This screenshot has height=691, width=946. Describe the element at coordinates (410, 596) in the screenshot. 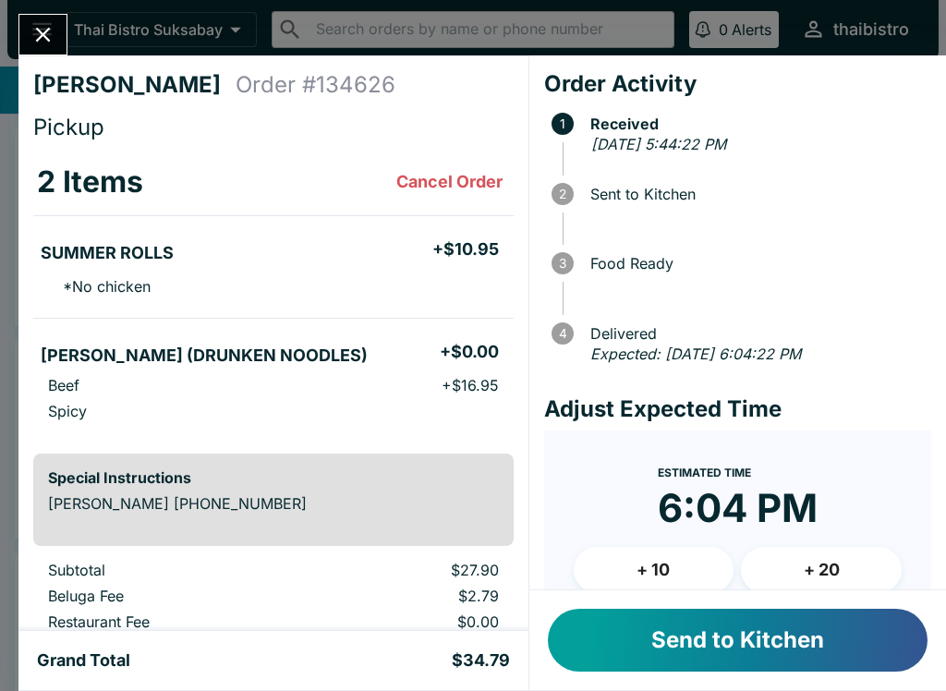

I see `p: $2.79` at that location.